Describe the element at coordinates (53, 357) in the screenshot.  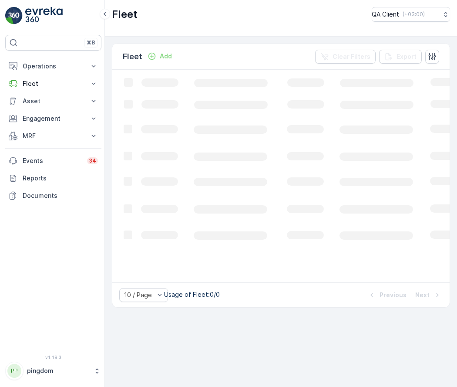
I see `span: v 1.49.3` at that location.